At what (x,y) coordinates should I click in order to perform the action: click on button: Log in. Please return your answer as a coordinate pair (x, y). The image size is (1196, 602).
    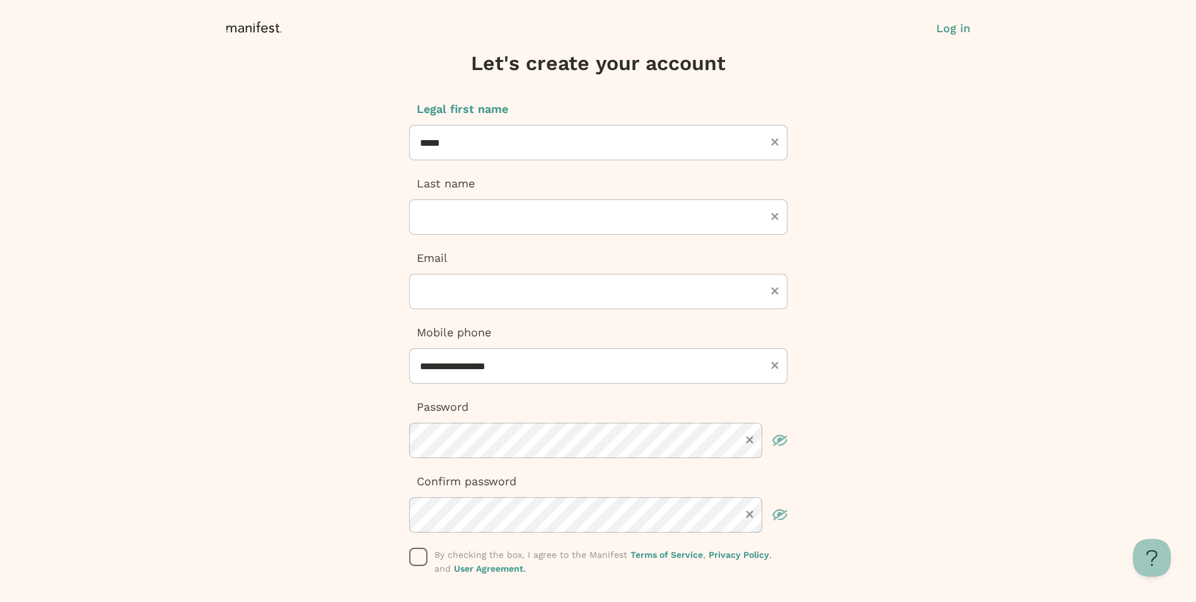
    Looking at the image, I should click on (954, 28).